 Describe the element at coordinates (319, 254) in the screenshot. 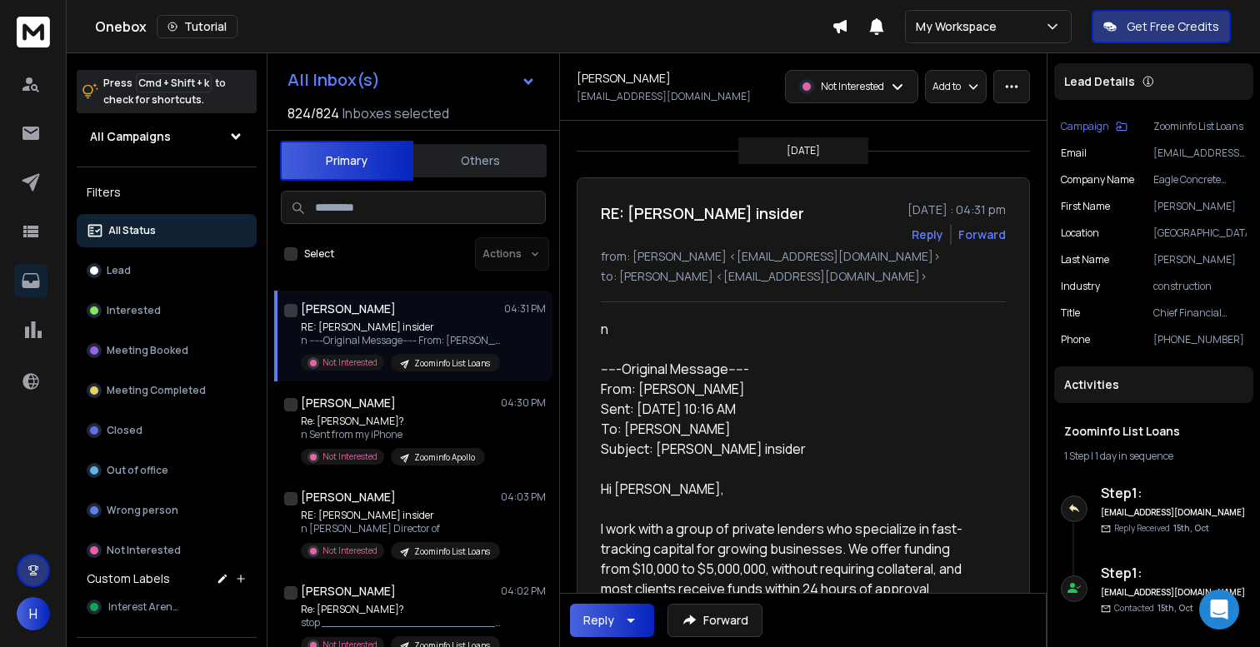

I see `label: Select` at that location.